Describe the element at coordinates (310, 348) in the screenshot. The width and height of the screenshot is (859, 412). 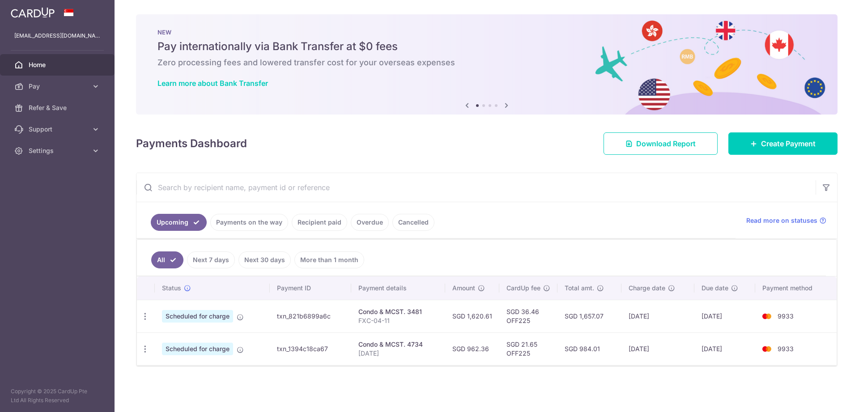
I see `td: txn_1394c18ca67` at that location.